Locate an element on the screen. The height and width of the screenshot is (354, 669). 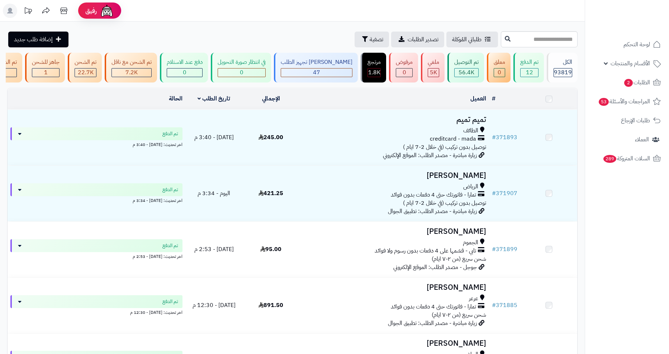
span: تمارا - فاتورتك حتى 4 دفعات بدون فوائد is located at coordinates (433, 307).